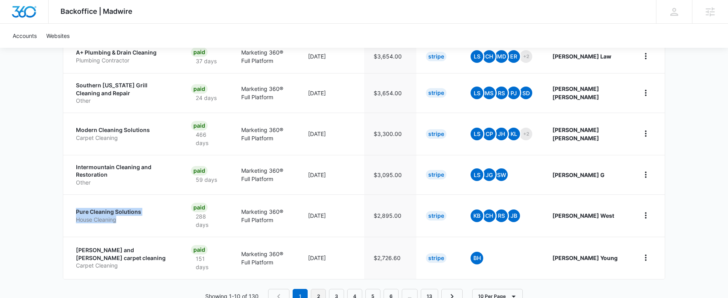 Image resolution: width=728 pixels, height=298 pixels. What do you see at coordinates (390, 134) in the screenshot?
I see `td: $3,300.00` at bounding box center [390, 134].